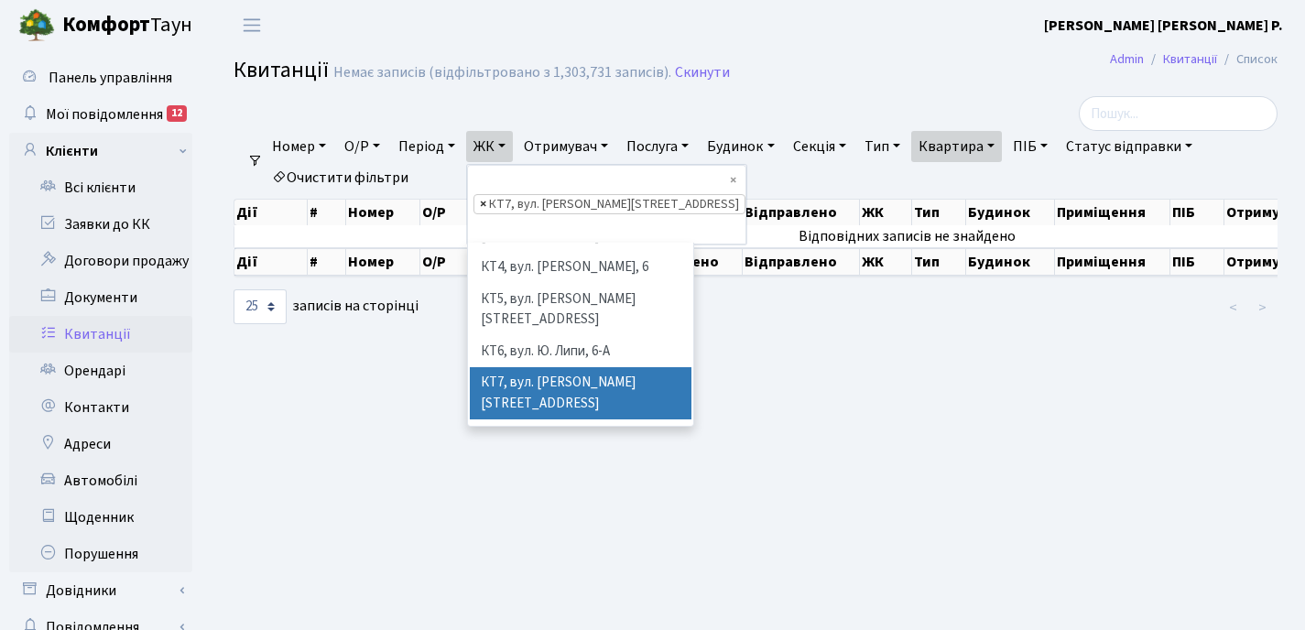 This screenshot has width=1305, height=630. I want to click on a: Статус відправки, so click(1129, 147).